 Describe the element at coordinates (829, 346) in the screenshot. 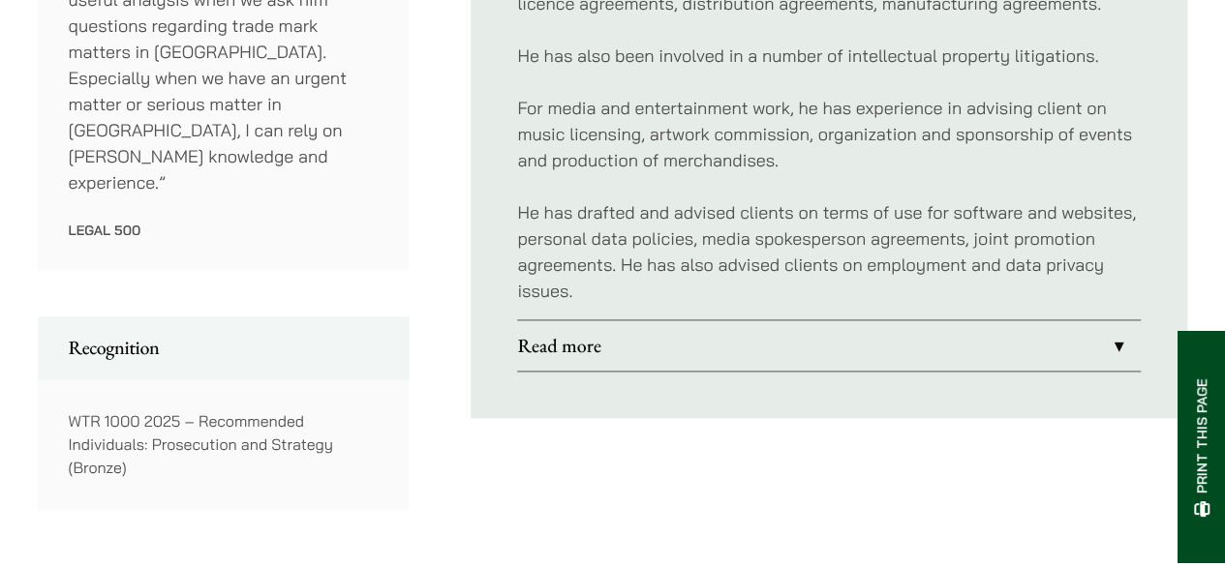

I see `a: Read more` at that location.